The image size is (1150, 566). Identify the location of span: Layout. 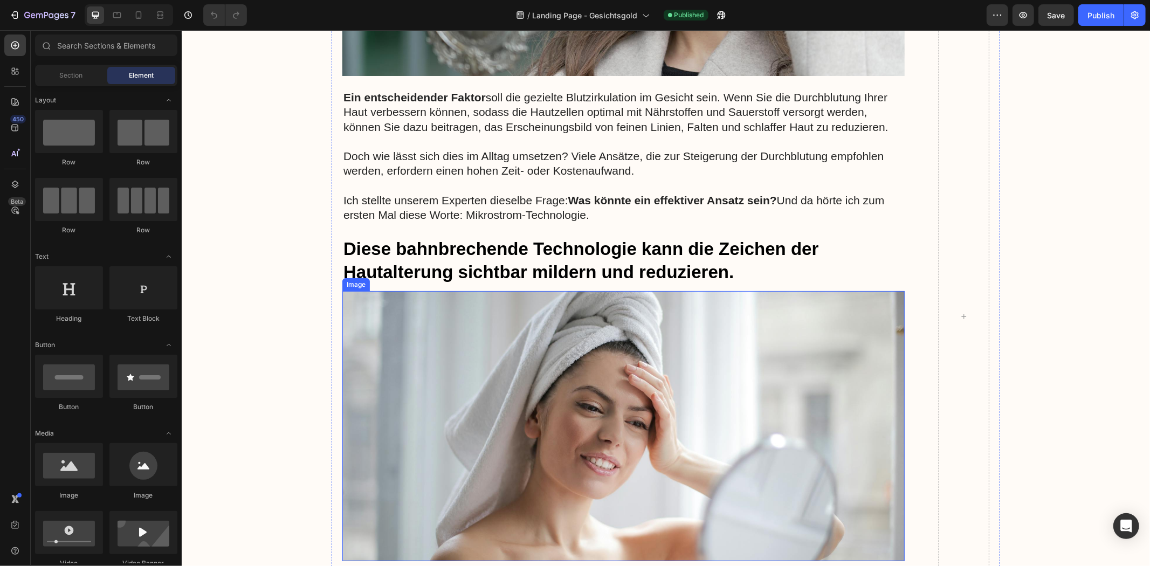
(45, 100).